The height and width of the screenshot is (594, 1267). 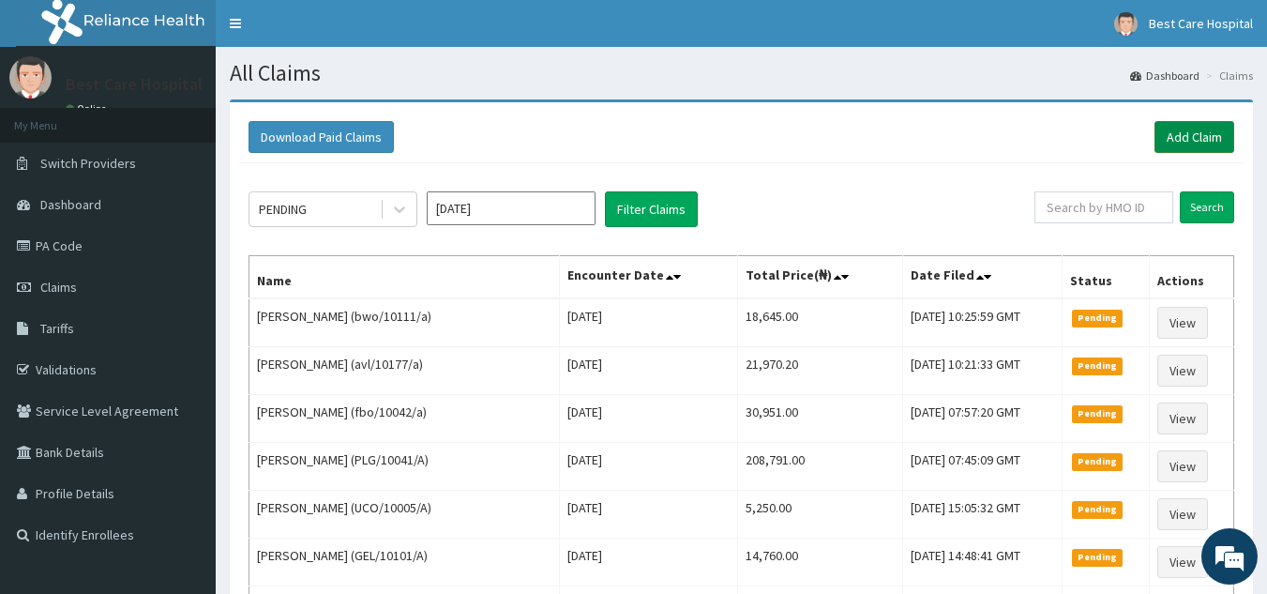 What do you see at coordinates (820, 370) in the screenshot?
I see `td: 21,970.20` at bounding box center [820, 370].